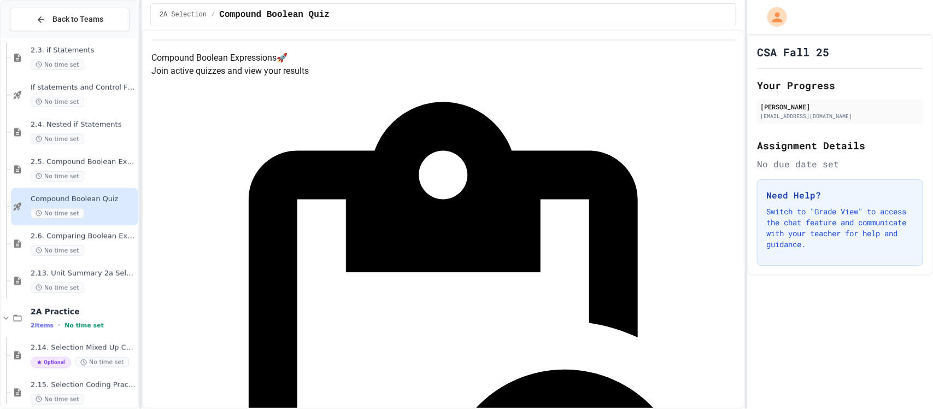  What do you see at coordinates (78, 19) in the screenshot?
I see `span: Back to Teams` at bounding box center [78, 19].